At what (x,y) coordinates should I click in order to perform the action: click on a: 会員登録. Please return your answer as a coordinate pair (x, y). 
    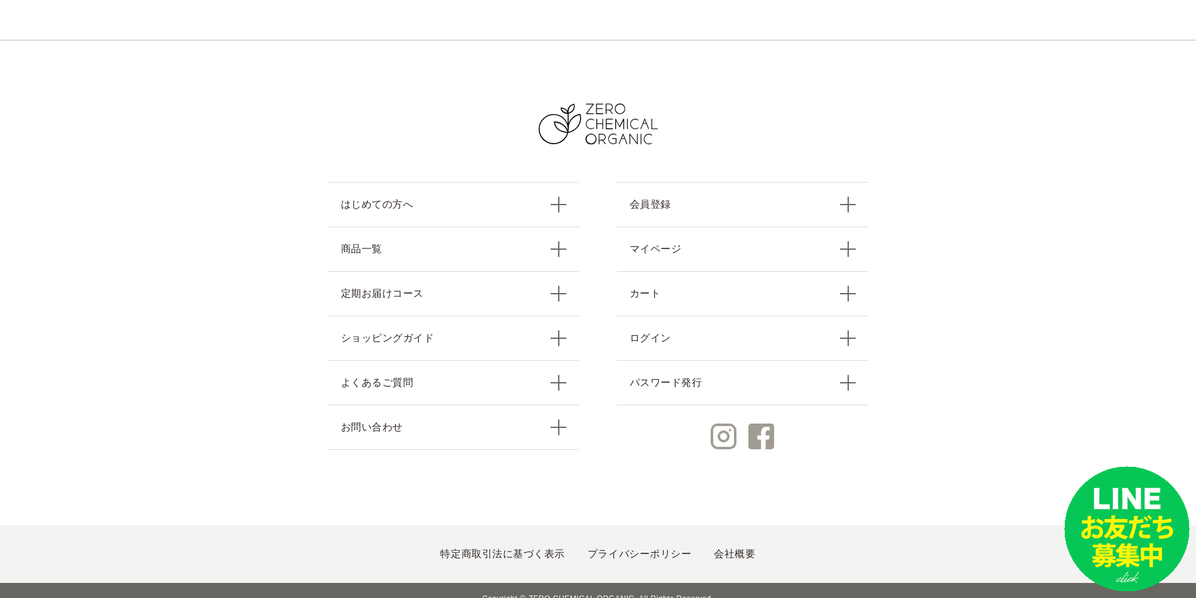
    Looking at the image, I should click on (743, 204).